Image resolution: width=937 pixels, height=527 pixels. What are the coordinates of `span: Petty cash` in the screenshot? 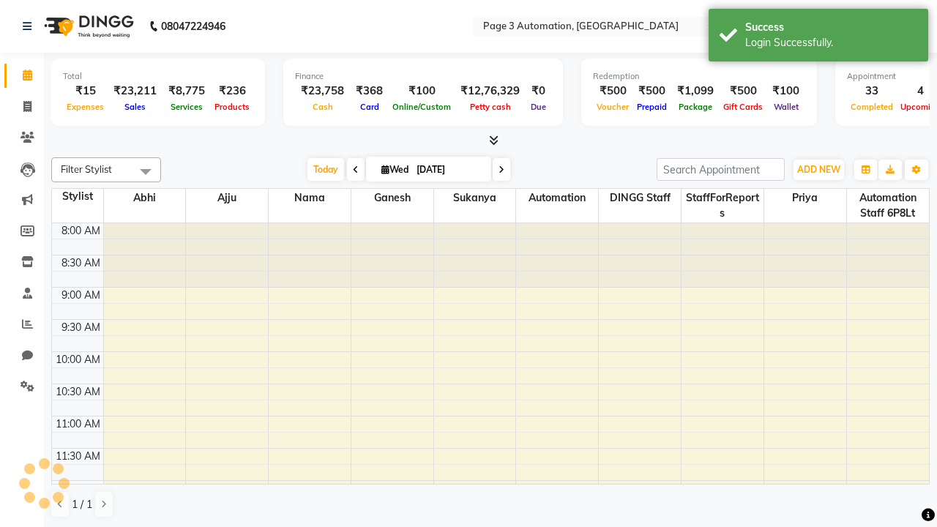 It's located at (491, 107).